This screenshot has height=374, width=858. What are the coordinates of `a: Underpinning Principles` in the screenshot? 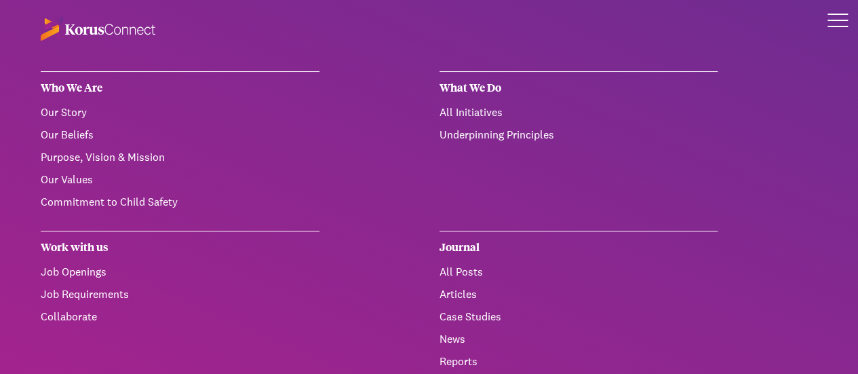 It's located at (497, 134).